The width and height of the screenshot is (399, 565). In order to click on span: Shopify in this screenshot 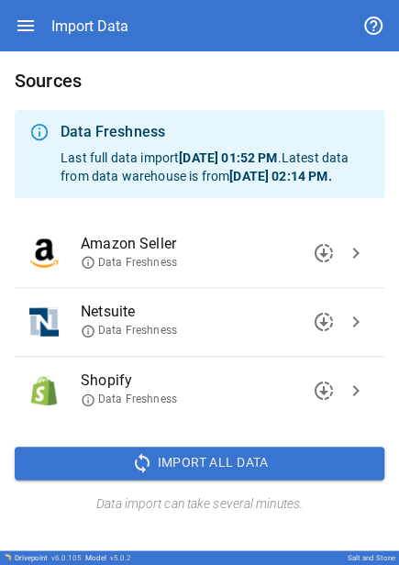, I will do `click(210, 380)`.